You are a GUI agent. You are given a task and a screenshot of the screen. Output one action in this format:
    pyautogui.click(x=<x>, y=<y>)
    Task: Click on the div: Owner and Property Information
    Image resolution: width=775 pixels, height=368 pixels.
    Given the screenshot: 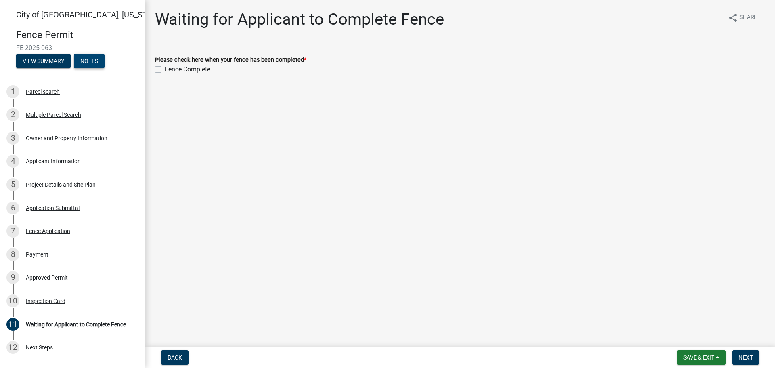 What is the action you would take?
    pyautogui.click(x=67, y=138)
    